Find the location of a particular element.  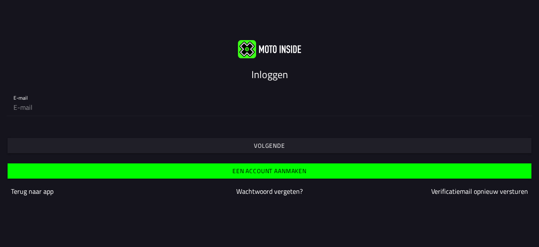

input: E-mail is located at coordinates (270, 107).